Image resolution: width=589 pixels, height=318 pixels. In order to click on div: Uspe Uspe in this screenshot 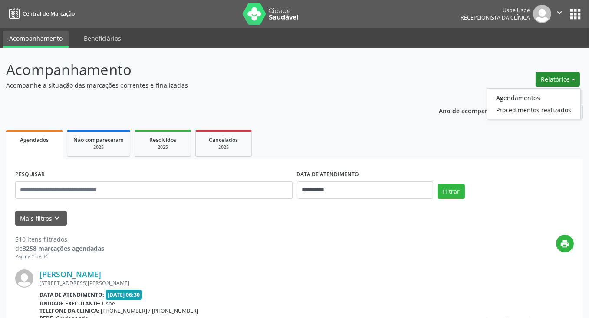, I will do `click(495, 10)`.